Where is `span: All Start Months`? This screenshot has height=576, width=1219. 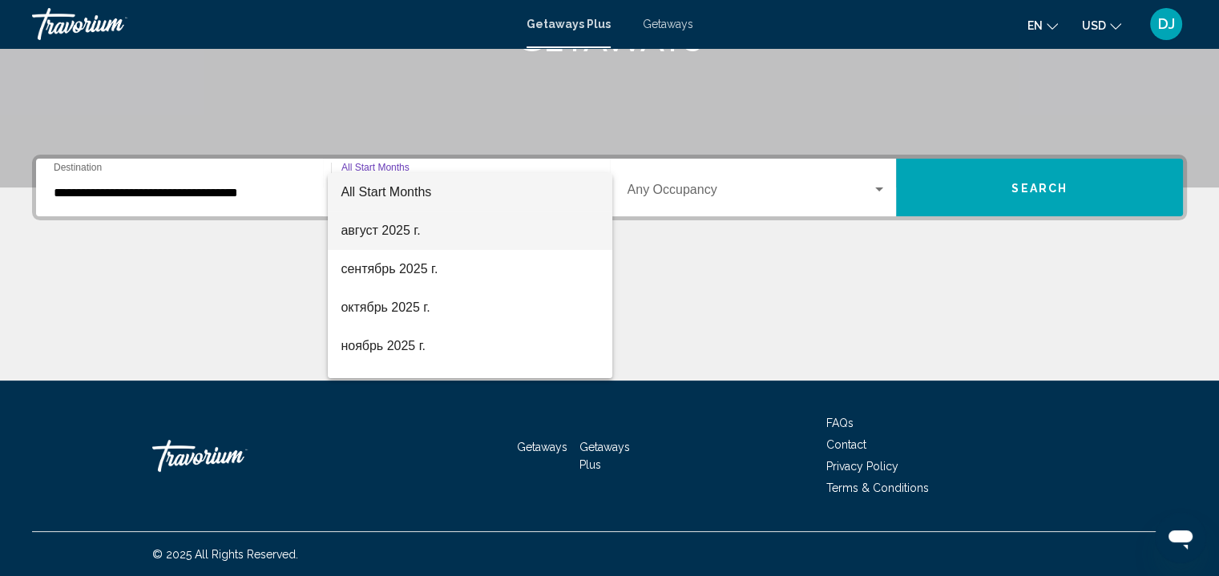 span: All Start Months is located at coordinates (386, 192).